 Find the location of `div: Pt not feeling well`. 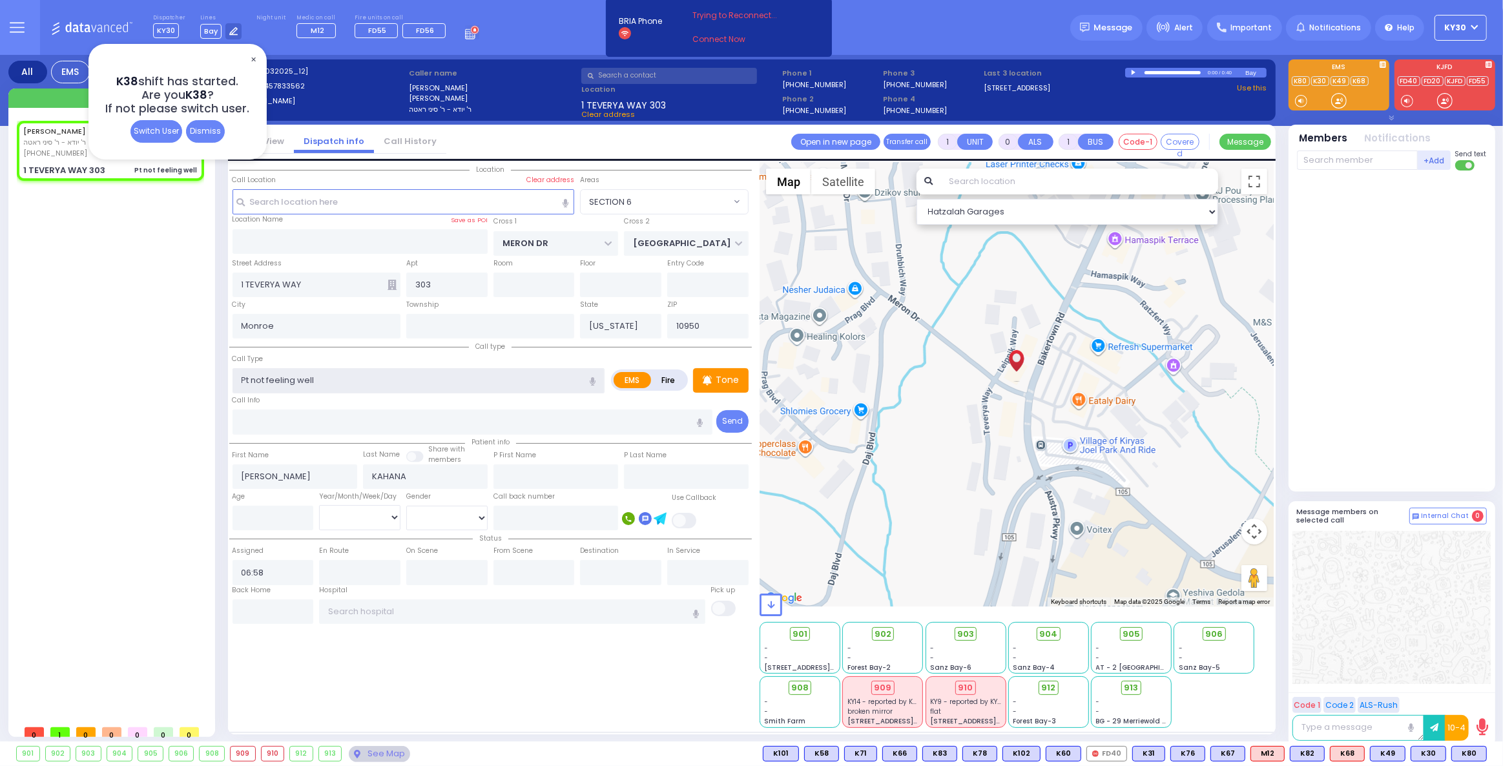

div: Pt not feeling well is located at coordinates (165, 170).